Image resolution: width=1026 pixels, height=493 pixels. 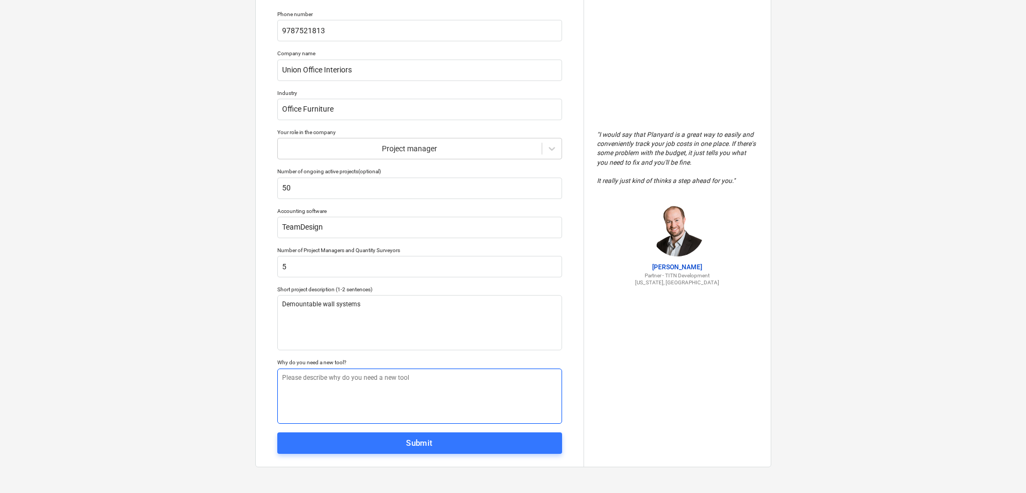 I want to click on button: Submit, so click(x=420, y=443).